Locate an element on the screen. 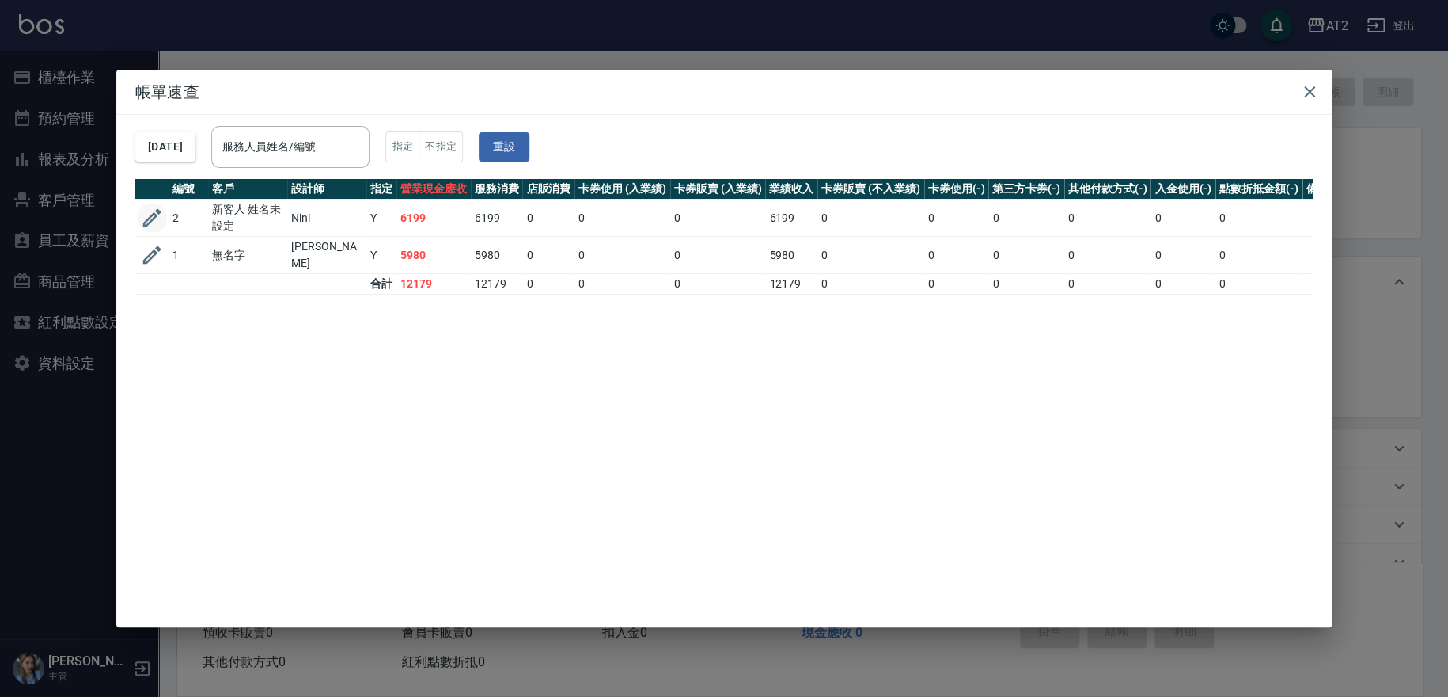 This screenshot has width=1448, height=697. td: 1 is located at coordinates (188, 255).